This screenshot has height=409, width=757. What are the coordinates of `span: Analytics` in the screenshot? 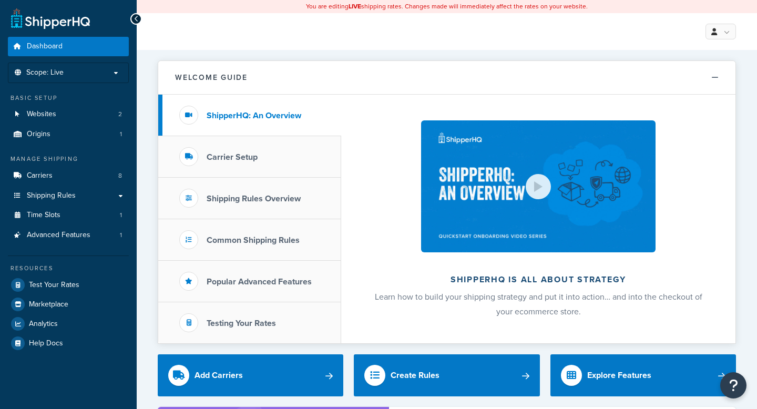 It's located at (43, 324).